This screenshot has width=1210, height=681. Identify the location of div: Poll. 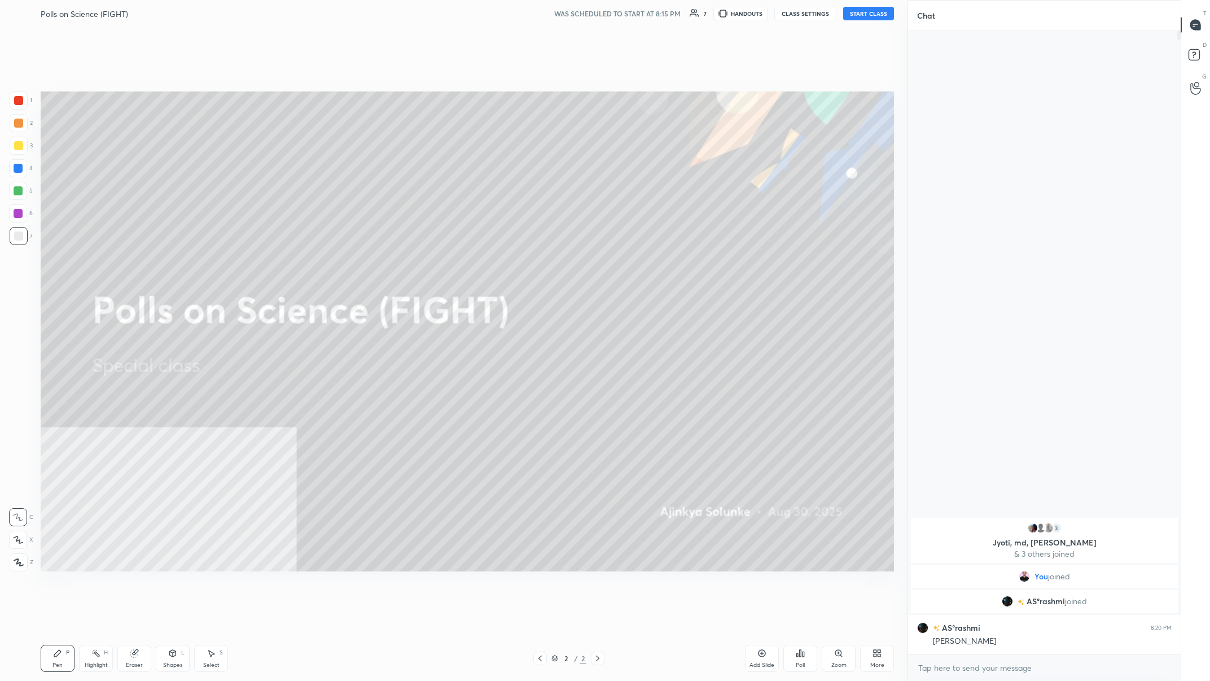
(800, 665).